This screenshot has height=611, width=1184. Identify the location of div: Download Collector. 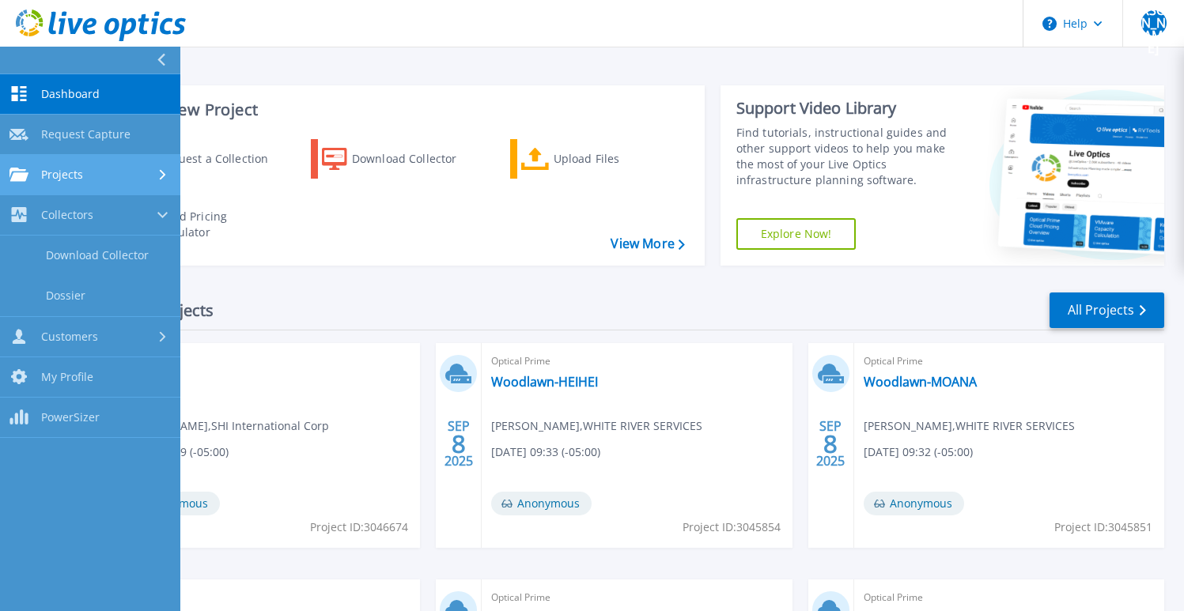
(415, 159).